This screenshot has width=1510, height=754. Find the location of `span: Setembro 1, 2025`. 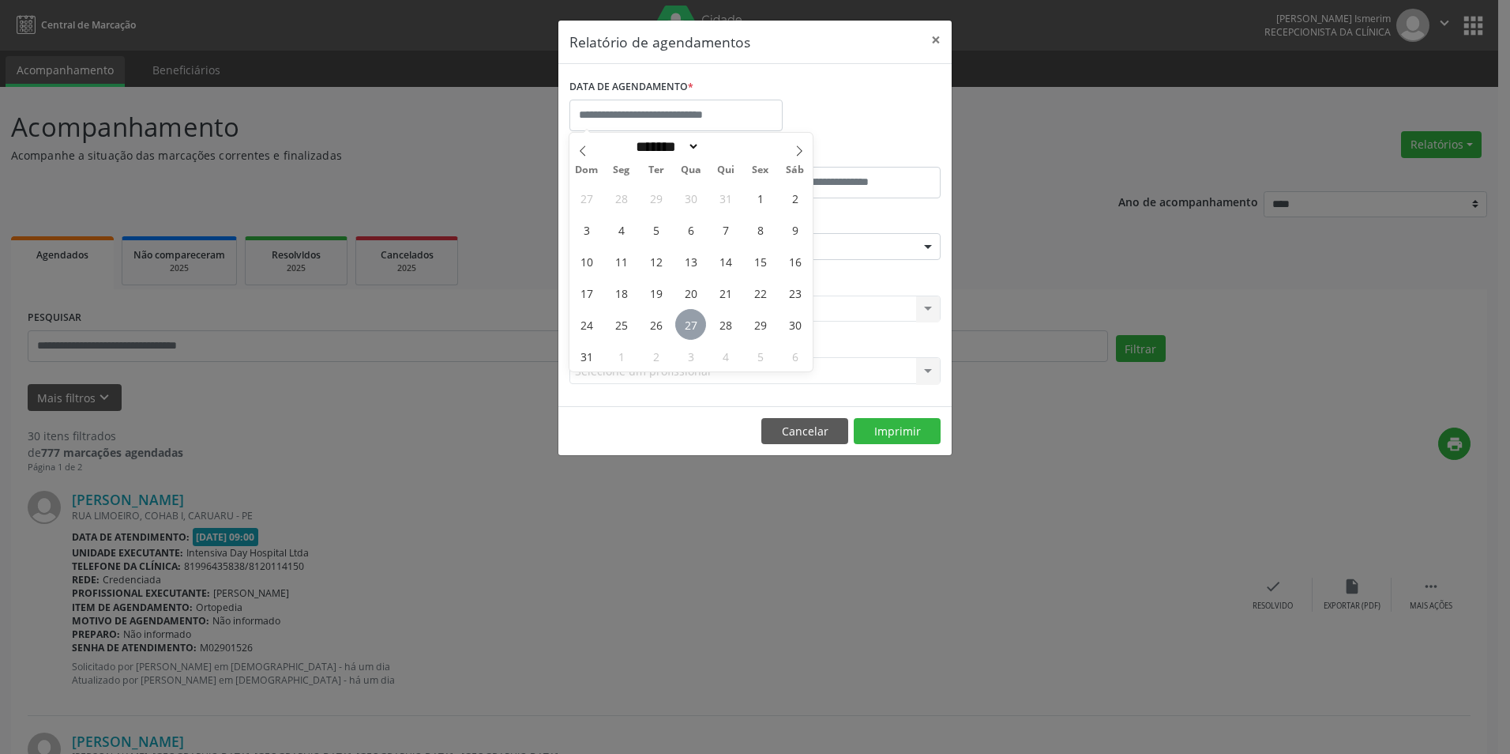

span: Setembro 1, 2025 is located at coordinates (621, 355).